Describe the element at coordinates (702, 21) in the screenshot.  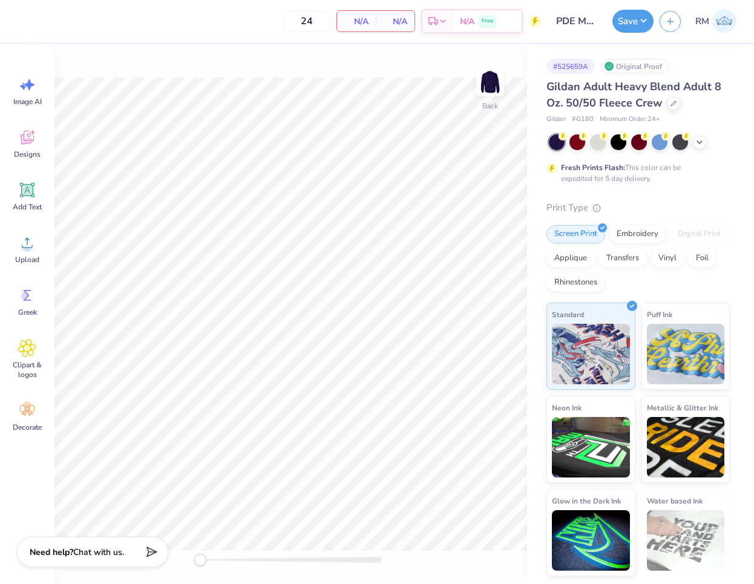
I see `span: RM` at that location.